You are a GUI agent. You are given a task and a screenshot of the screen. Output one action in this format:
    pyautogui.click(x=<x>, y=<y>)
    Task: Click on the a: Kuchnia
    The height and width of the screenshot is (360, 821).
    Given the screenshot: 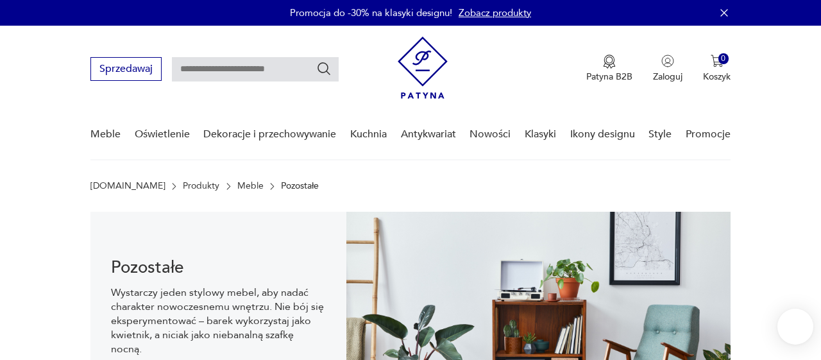 What is the action you would take?
    pyautogui.click(x=368, y=134)
    